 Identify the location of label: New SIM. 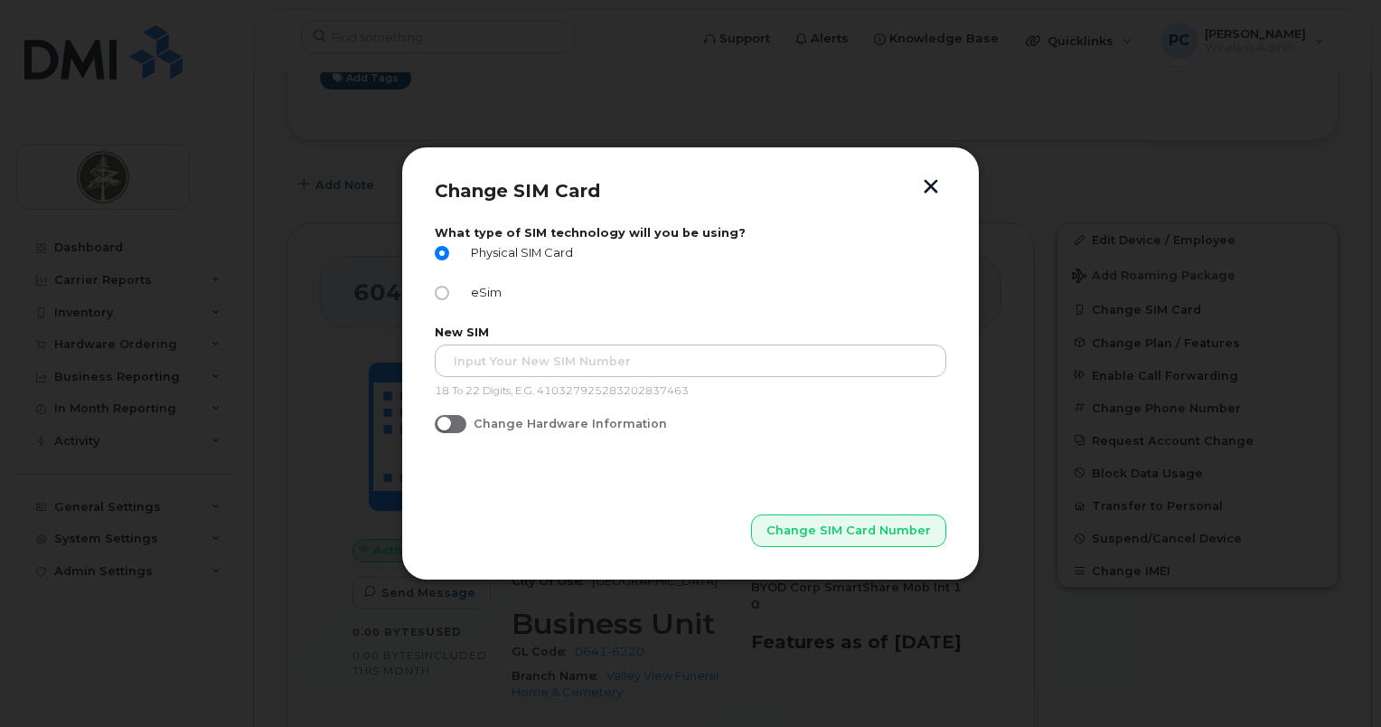
(691, 332).